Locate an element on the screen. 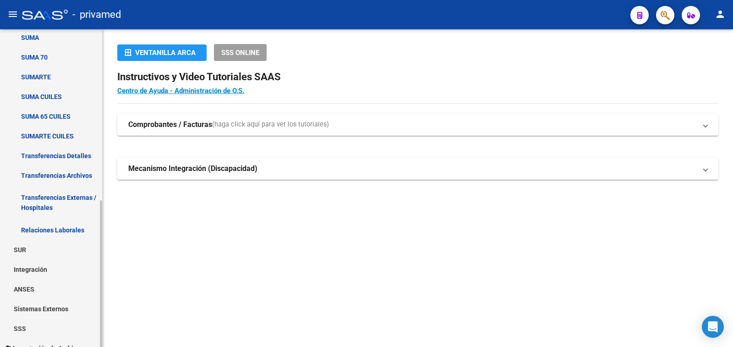 The image size is (733, 347). h2: Instructivos y Video Tutoriales SAAS is located at coordinates (418, 77).